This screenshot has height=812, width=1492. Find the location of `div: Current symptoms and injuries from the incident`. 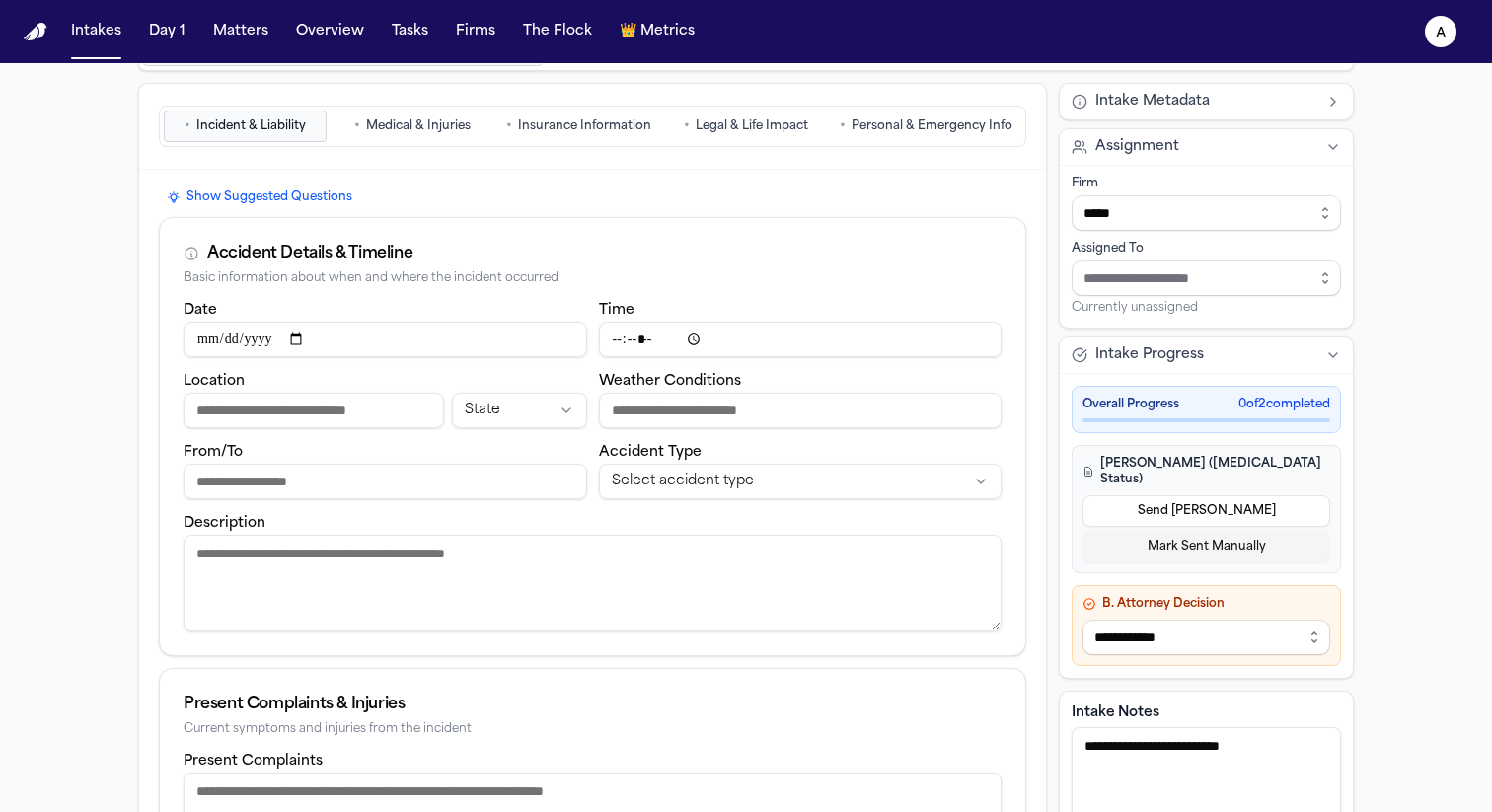

div: Current symptoms and injuries from the incident is located at coordinates (592, 730).